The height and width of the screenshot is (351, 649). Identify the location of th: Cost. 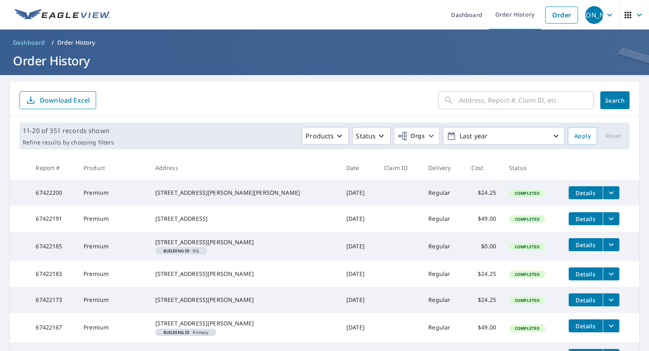
(483, 167).